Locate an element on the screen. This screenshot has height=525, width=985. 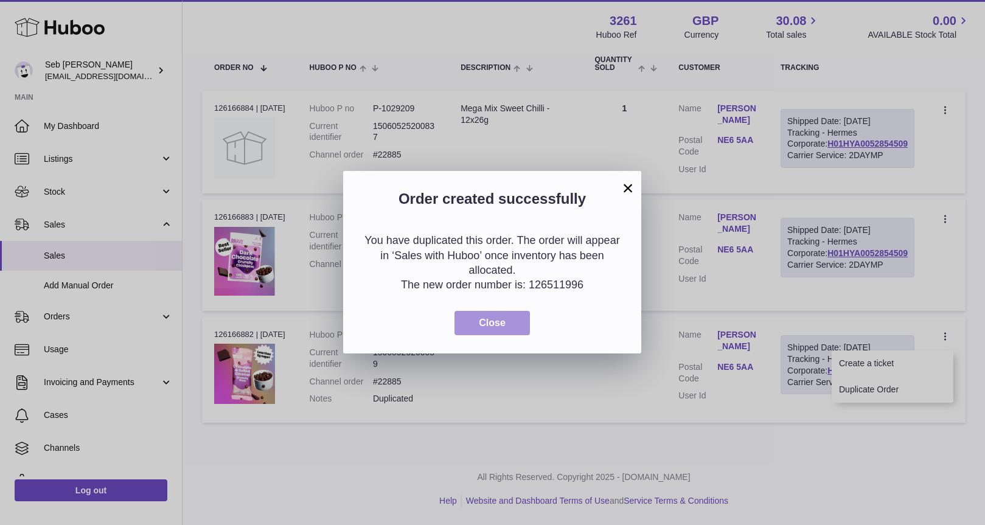
h2: Order created successfully is located at coordinates (492, 202).